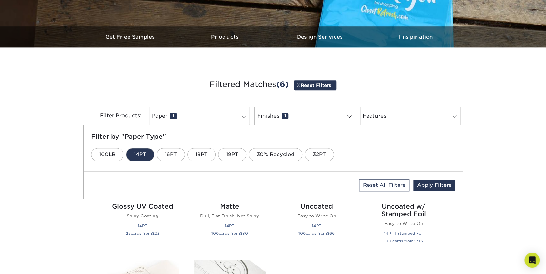  What do you see at coordinates (115, 116) in the screenshot?
I see `div: Filter Products:` at bounding box center [115, 116].